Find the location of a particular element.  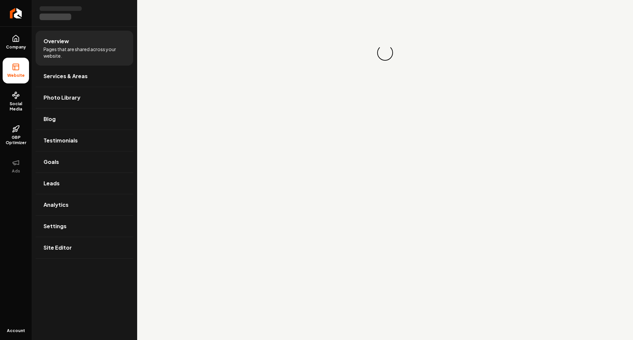

span: Photo Library is located at coordinates (62, 98).